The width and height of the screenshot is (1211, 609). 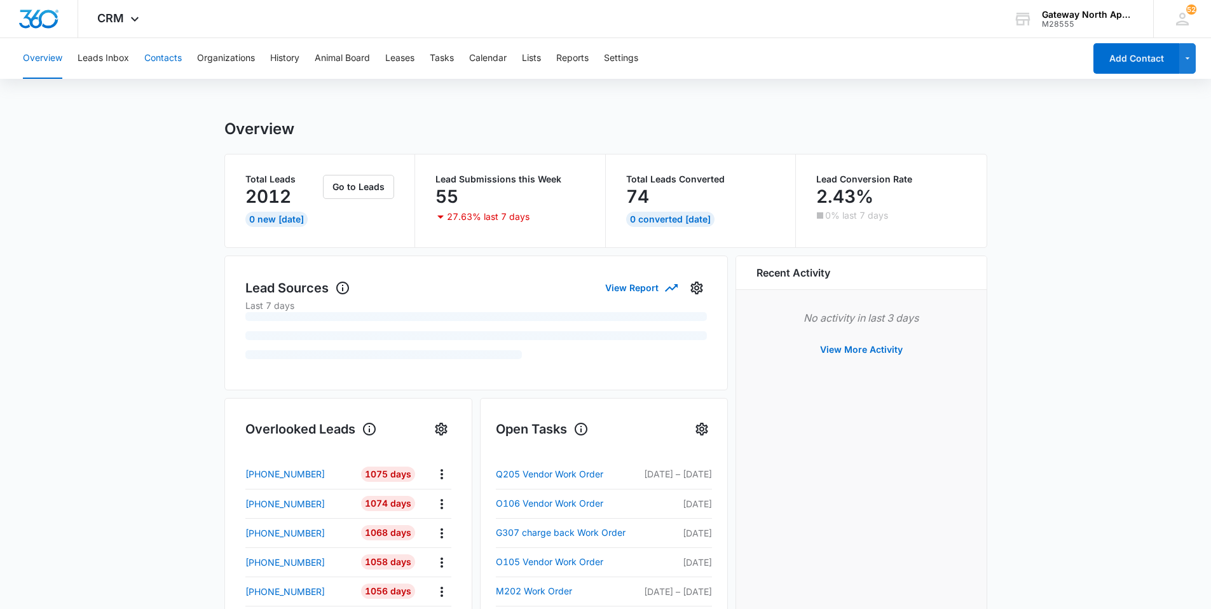 What do you see at coordinates (566, 533) in the screenshot?
I see `a: G307 charge back Work Order` at bounding box center [566, 533].